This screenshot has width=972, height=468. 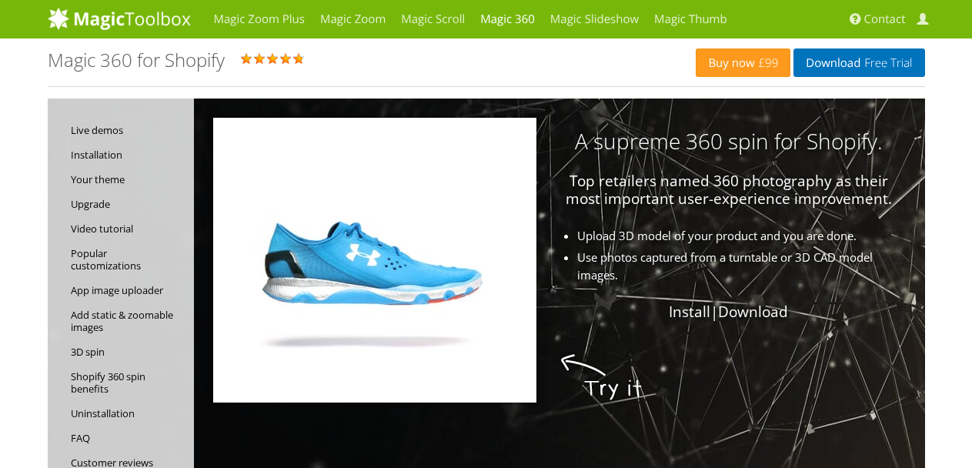 I want to click on a: Add static & zoomable images, so click(x=128, y=321).